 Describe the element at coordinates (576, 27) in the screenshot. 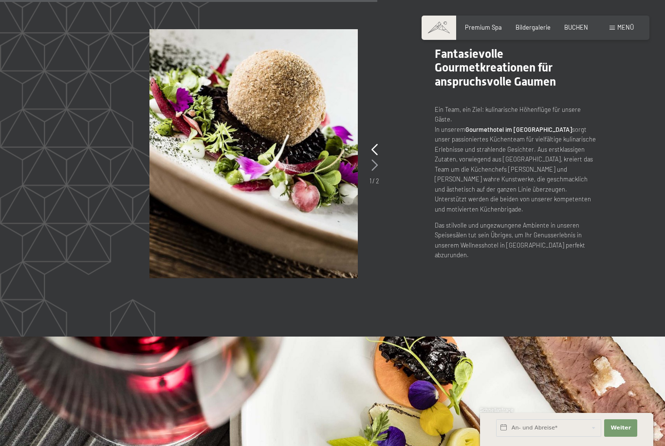

I see `a: BUCHEN` at that location.